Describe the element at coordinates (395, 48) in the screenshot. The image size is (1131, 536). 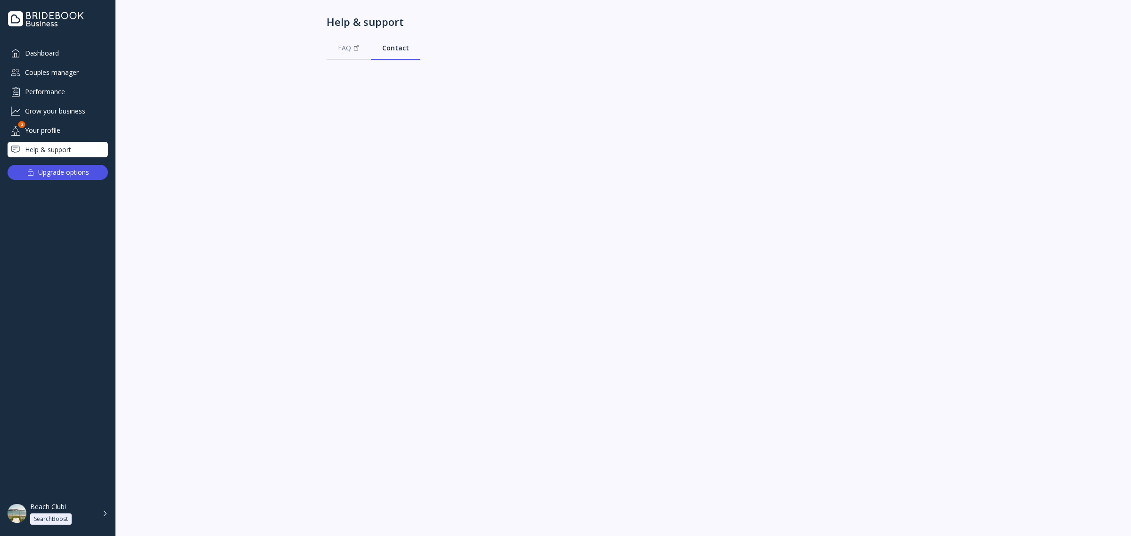
I see `div: Contact` at that location.